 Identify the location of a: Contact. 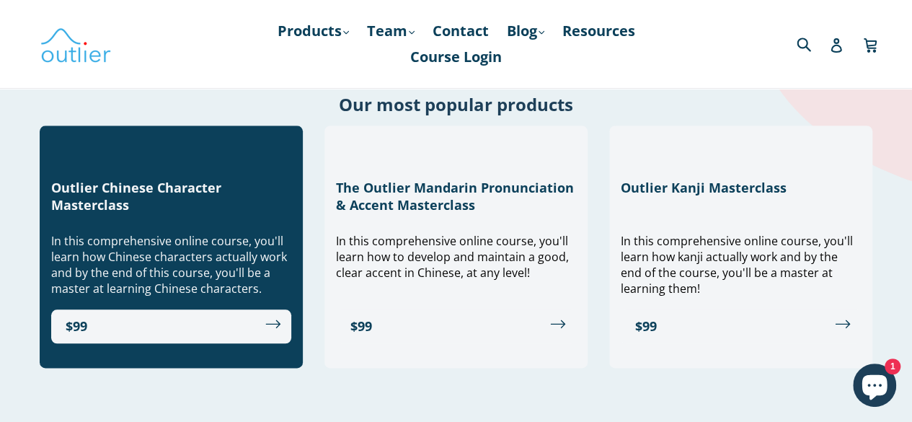
(461, 31).